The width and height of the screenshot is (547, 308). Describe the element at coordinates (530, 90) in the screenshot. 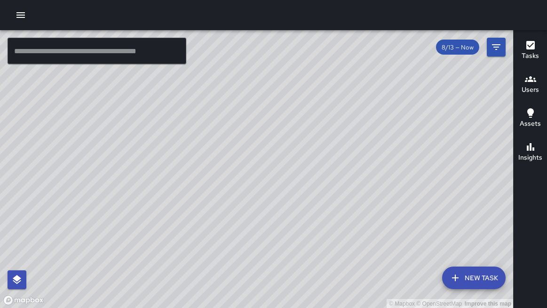

I see `h6: Users` at that location.